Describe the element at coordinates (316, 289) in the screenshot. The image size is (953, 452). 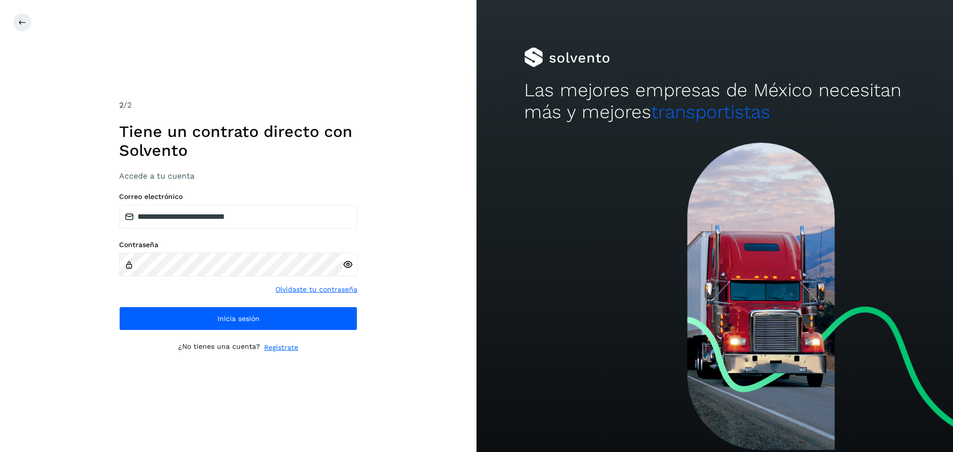
I see `a: Olvidaste tu contraseña` at that location.